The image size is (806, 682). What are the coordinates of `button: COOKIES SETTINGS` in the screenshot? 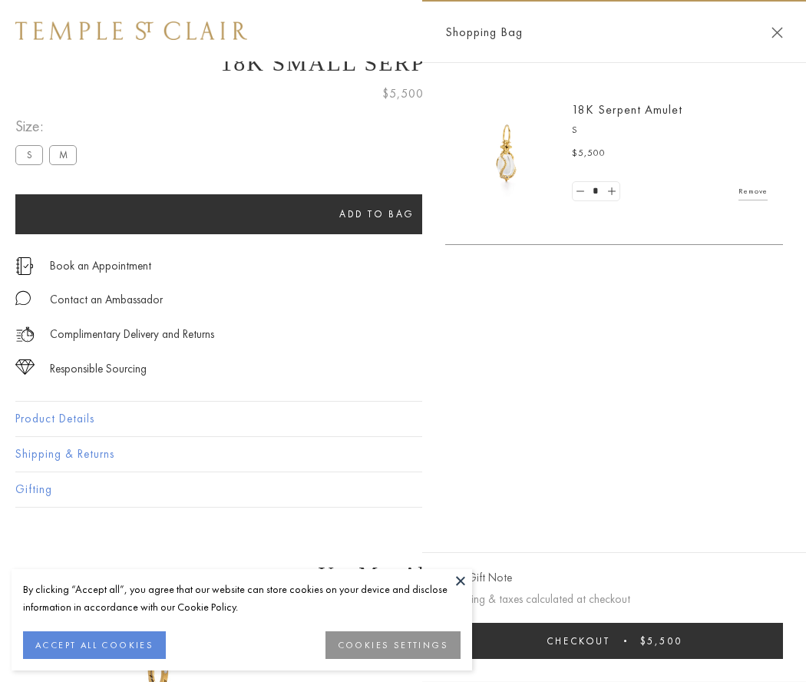 It's located at (393, 645).